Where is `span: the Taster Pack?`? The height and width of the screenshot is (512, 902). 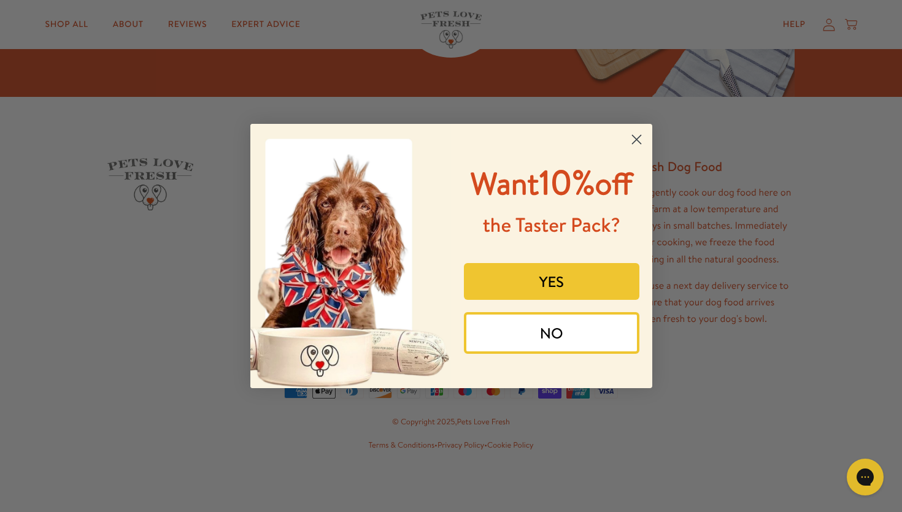
span: the Taster Pack? is located at coordinates (552, 225).